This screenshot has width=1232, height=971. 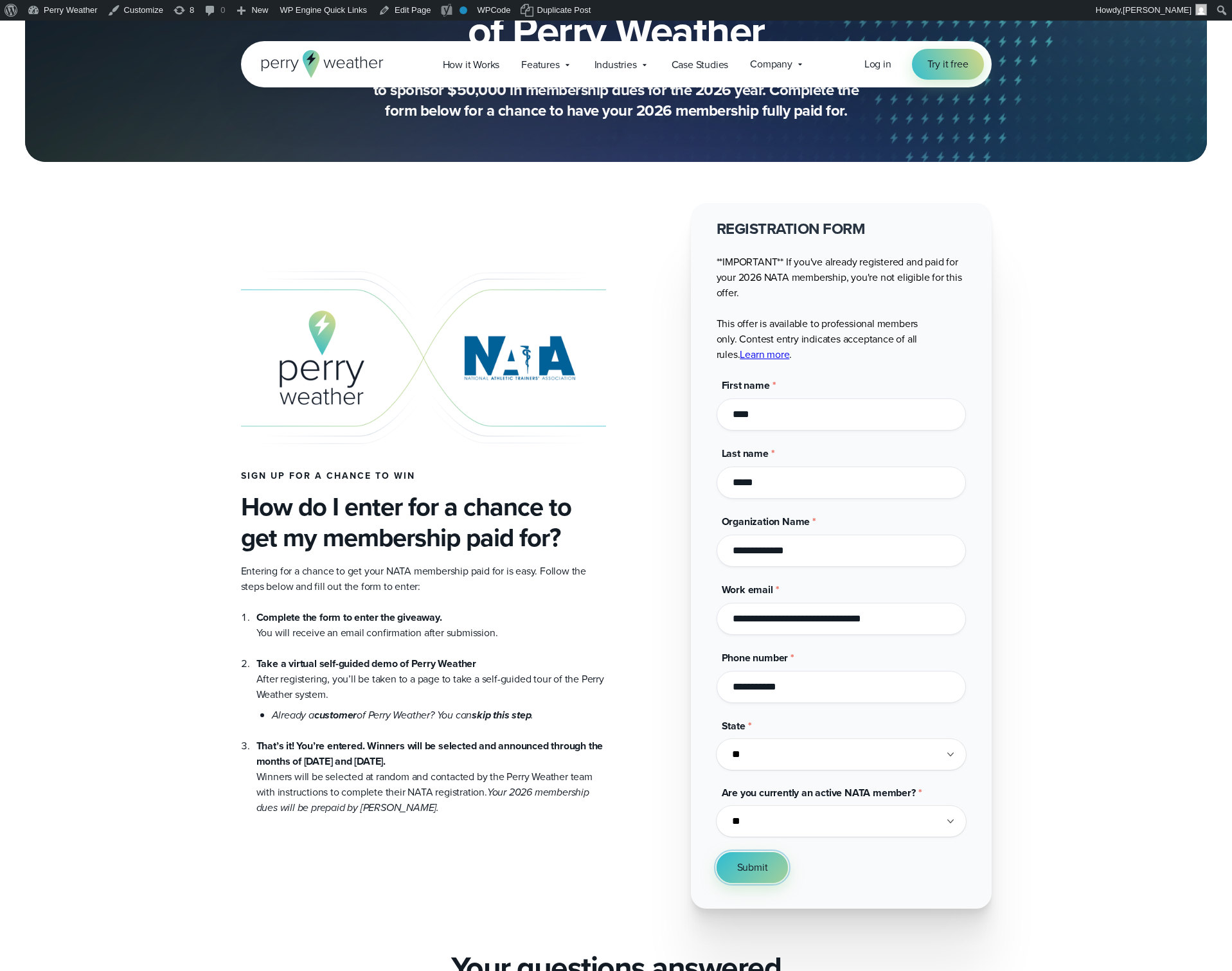 What do you see at coordinates (431, 681) in the screenshot?
I see `li: After registering, you’ll be taken to a page to take a self-guided tour of the Perry Weather system.` at bounding box center [431, 681].